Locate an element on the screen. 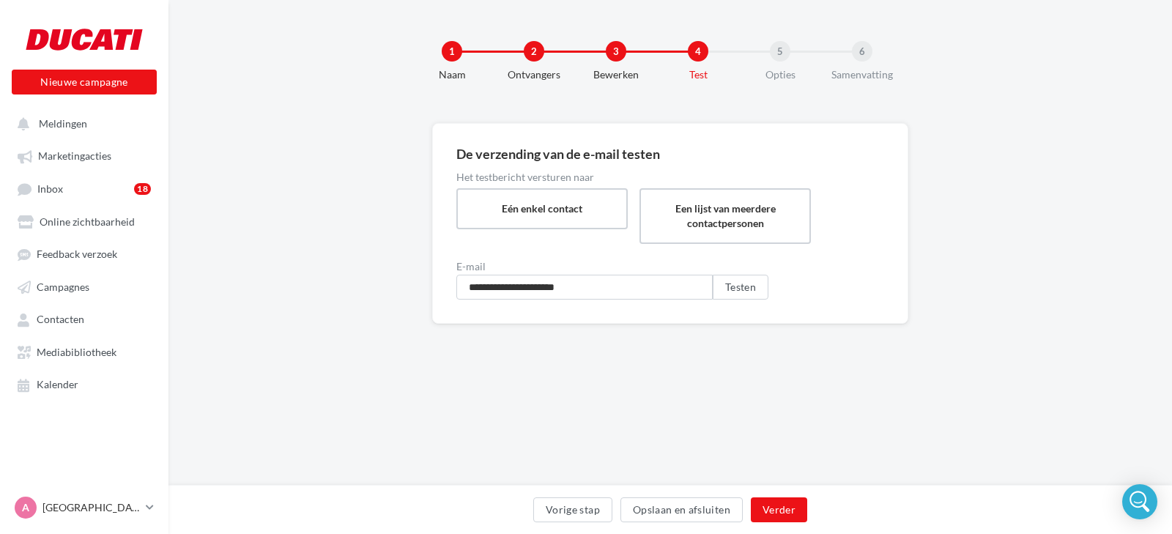 The height and width of the screenshot is (534, 1172). span: Online zichtbaarheid is located at coordinates (87, 221).